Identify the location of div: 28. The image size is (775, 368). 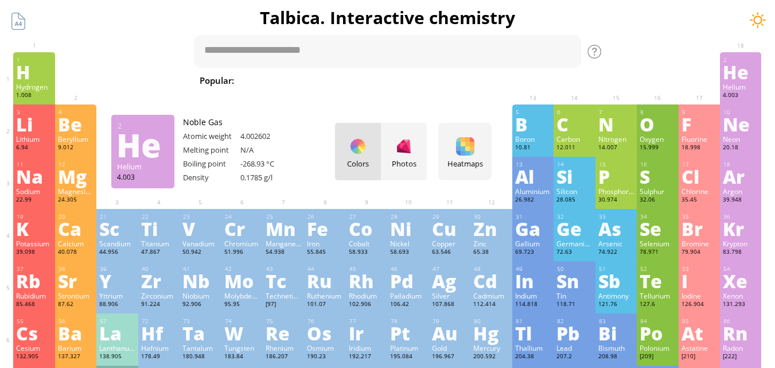
(408, 216).